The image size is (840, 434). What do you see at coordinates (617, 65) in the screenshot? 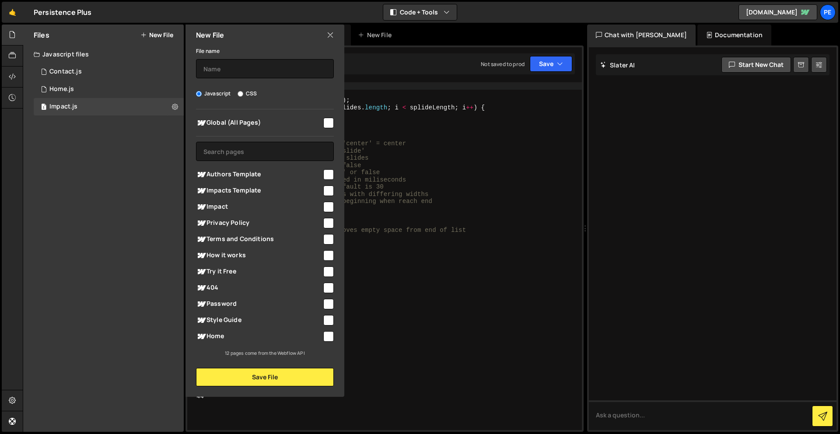
I see `h2: Slater AI` at bounding box center [617, 65].